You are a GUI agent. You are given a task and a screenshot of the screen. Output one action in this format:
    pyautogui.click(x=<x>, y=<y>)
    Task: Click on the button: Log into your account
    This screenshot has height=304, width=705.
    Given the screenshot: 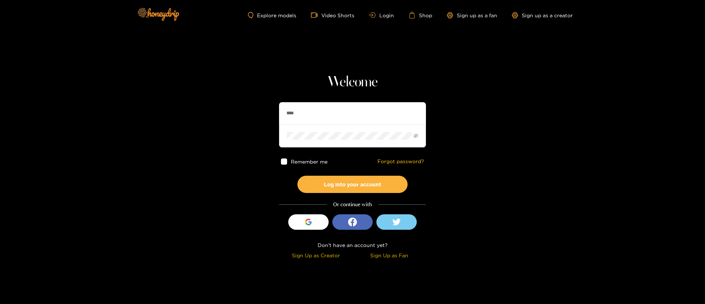 What is the action you would take?
    pyautogui.click(x=353, y=184)
    